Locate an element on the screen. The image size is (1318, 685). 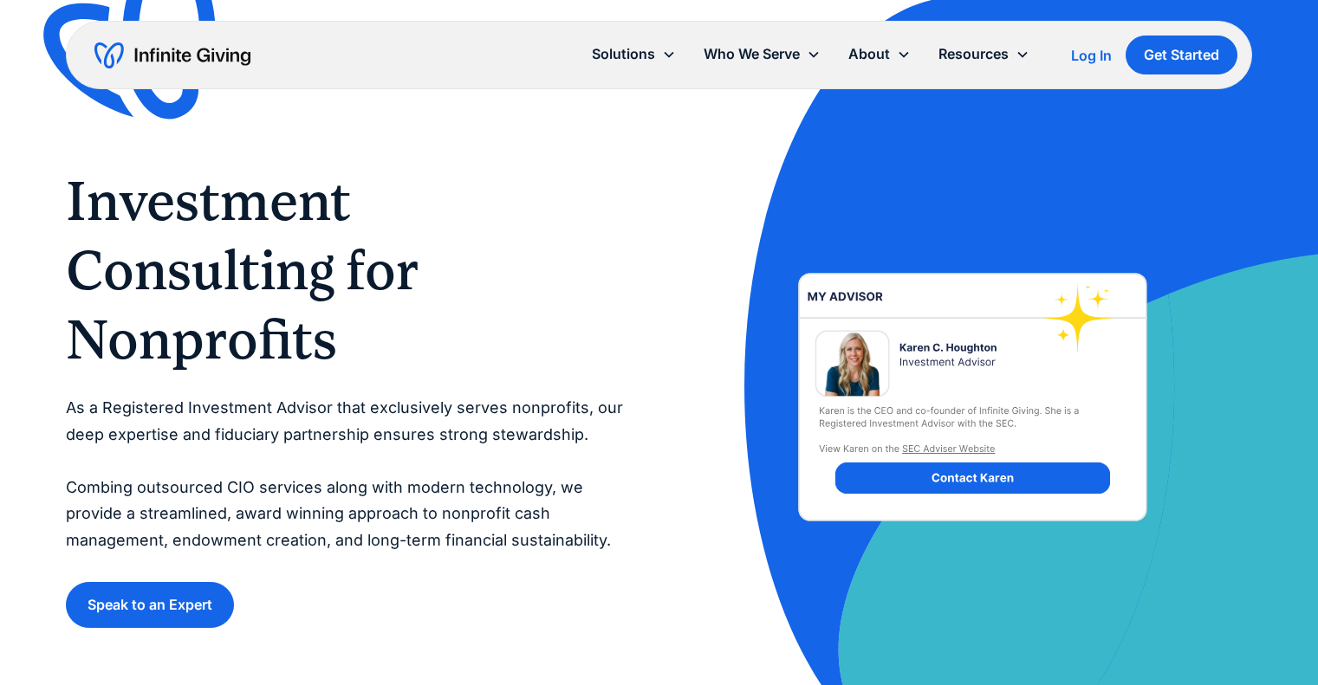
a: Log In is located at coordinates (1091, 55).